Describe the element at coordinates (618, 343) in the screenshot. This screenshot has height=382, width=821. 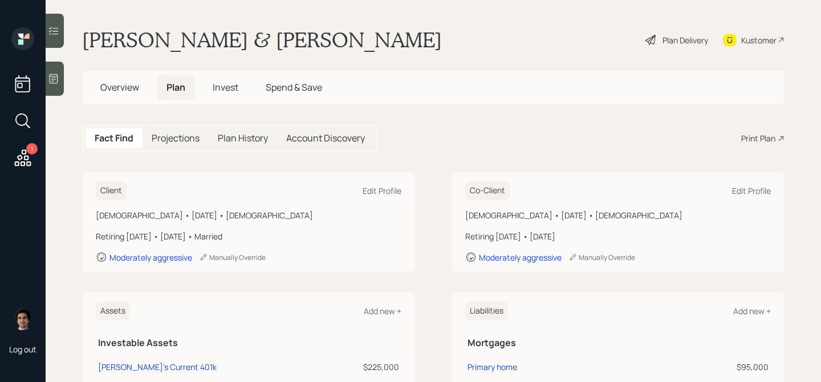
I see `h5: Mortgages` at that location.